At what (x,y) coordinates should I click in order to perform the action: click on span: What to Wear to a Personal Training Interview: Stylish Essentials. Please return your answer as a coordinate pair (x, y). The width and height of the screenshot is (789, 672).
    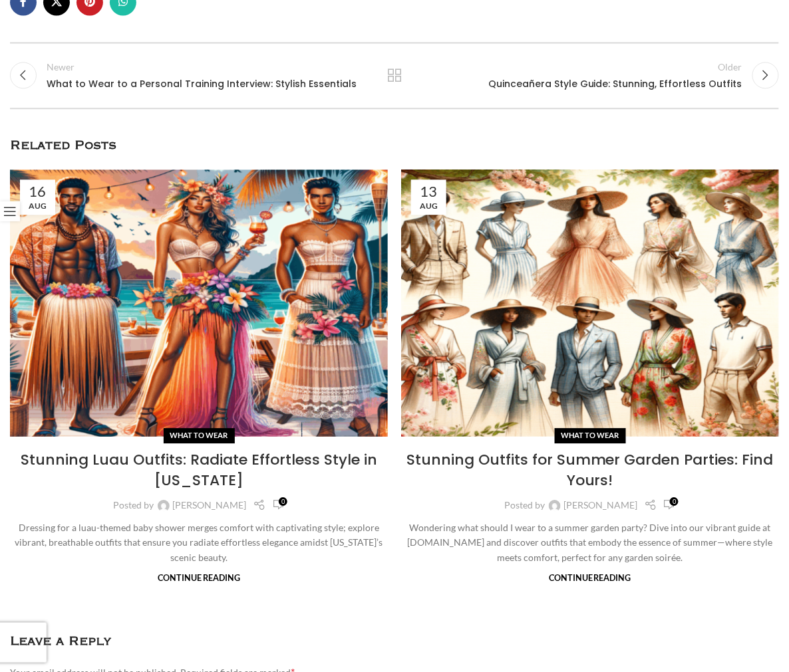
    Looking at the image, I should click on (207, 84).